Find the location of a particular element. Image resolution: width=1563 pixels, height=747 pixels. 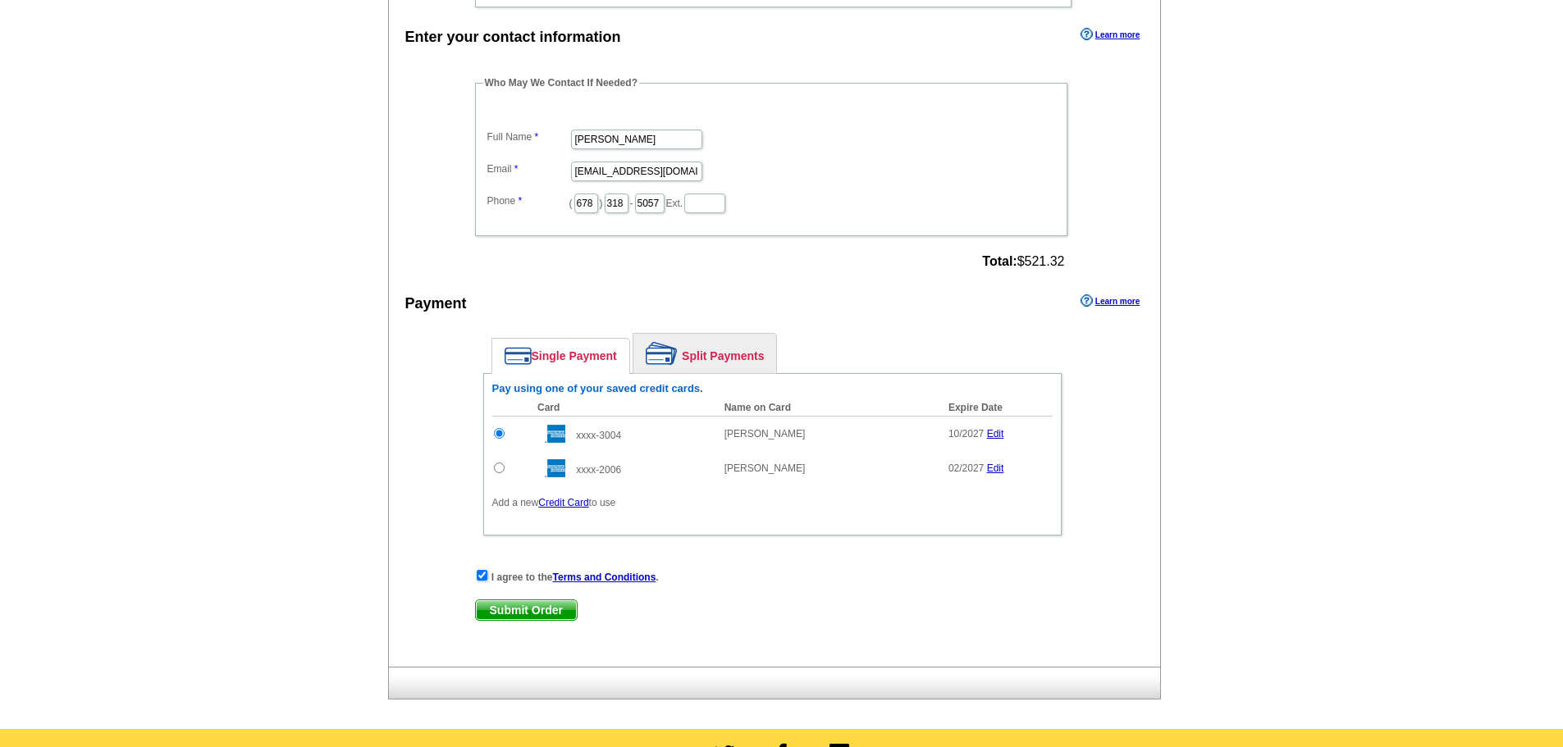

label: Phone is located at coordinates (528, 201).